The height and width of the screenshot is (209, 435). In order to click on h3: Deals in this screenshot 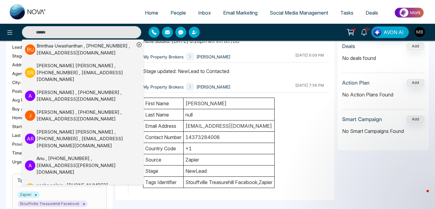, I will do `click(348, 46)`.